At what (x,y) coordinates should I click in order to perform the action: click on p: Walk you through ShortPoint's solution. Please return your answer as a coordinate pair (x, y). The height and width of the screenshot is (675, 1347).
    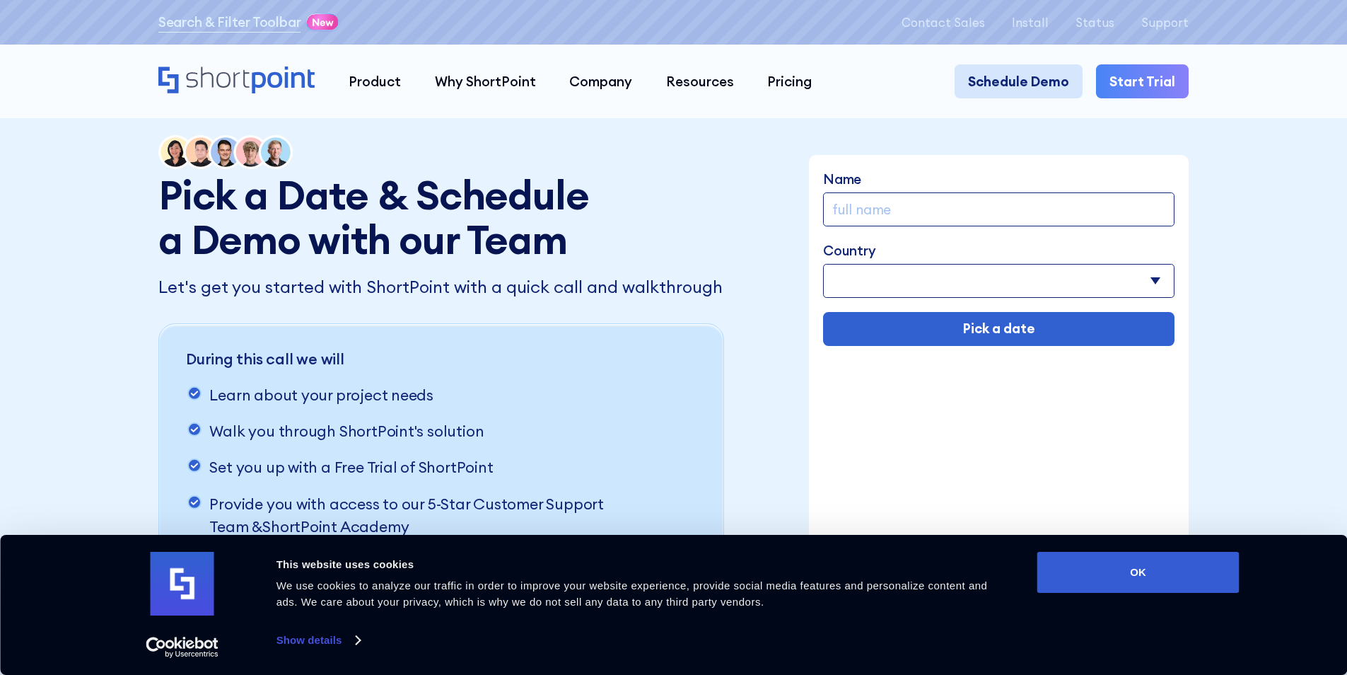
    Looking at the image, I should click on (346, 431).